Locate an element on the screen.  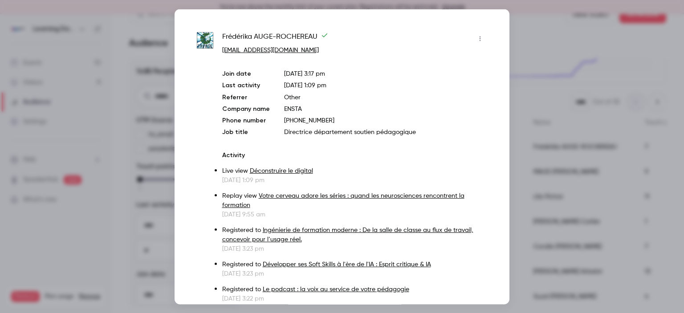
p: Job title is located at coordinates (246, 132).